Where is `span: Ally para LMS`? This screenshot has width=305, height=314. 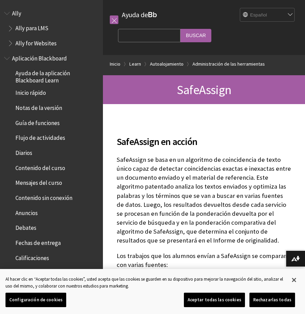
span: Ally para LMS is located at coordinates (32, 27).